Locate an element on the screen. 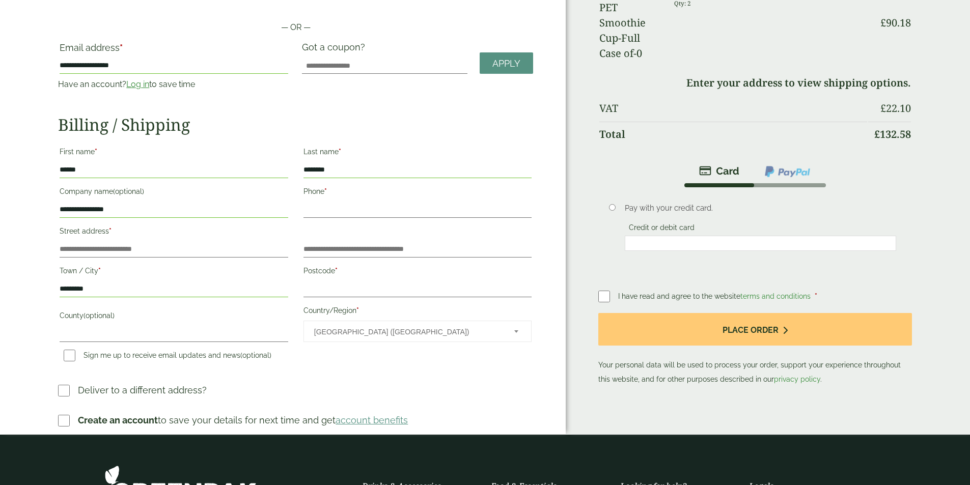 The width and height of the screenshot is (970, 485). p: Pay with your credit card. is located at coordinates (760, 208).